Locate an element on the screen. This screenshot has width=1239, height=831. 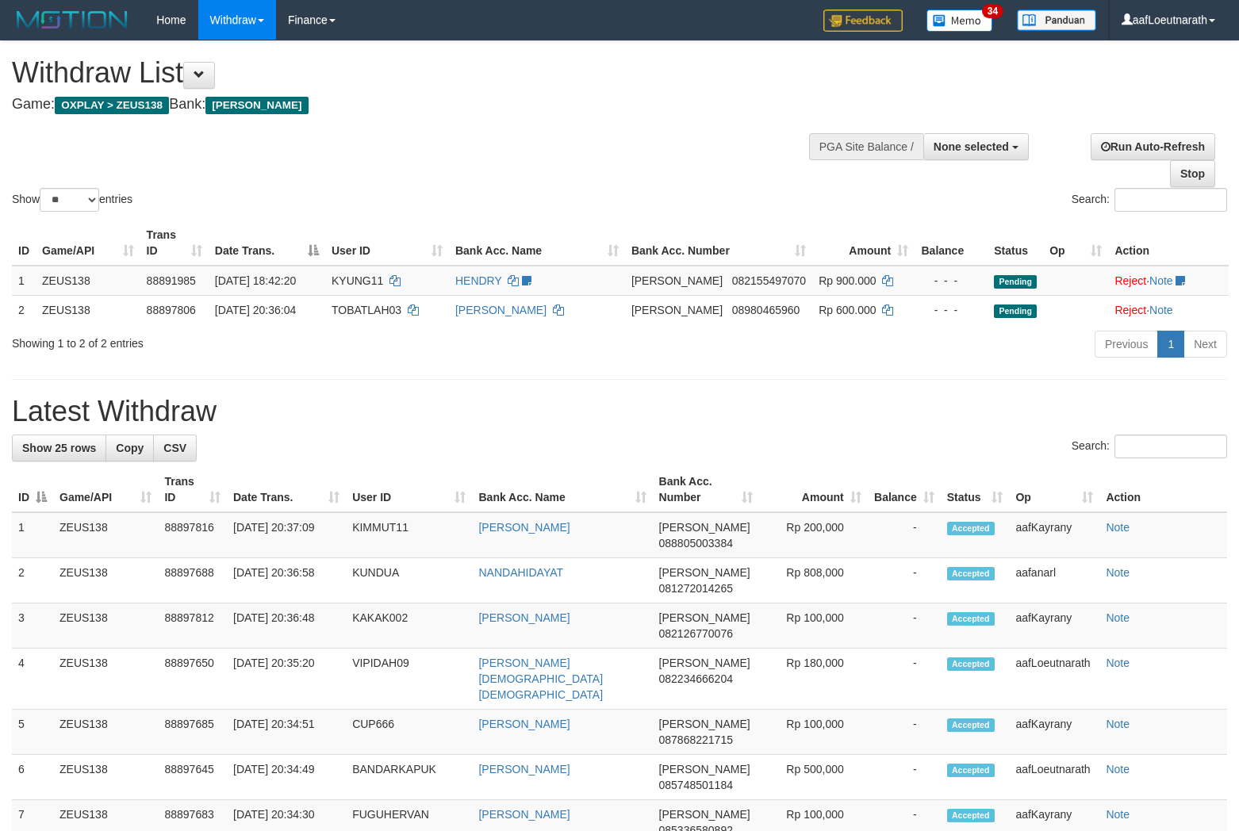
th: Date Trans.: activate to sort column descending is located at coordinates (266, 243).